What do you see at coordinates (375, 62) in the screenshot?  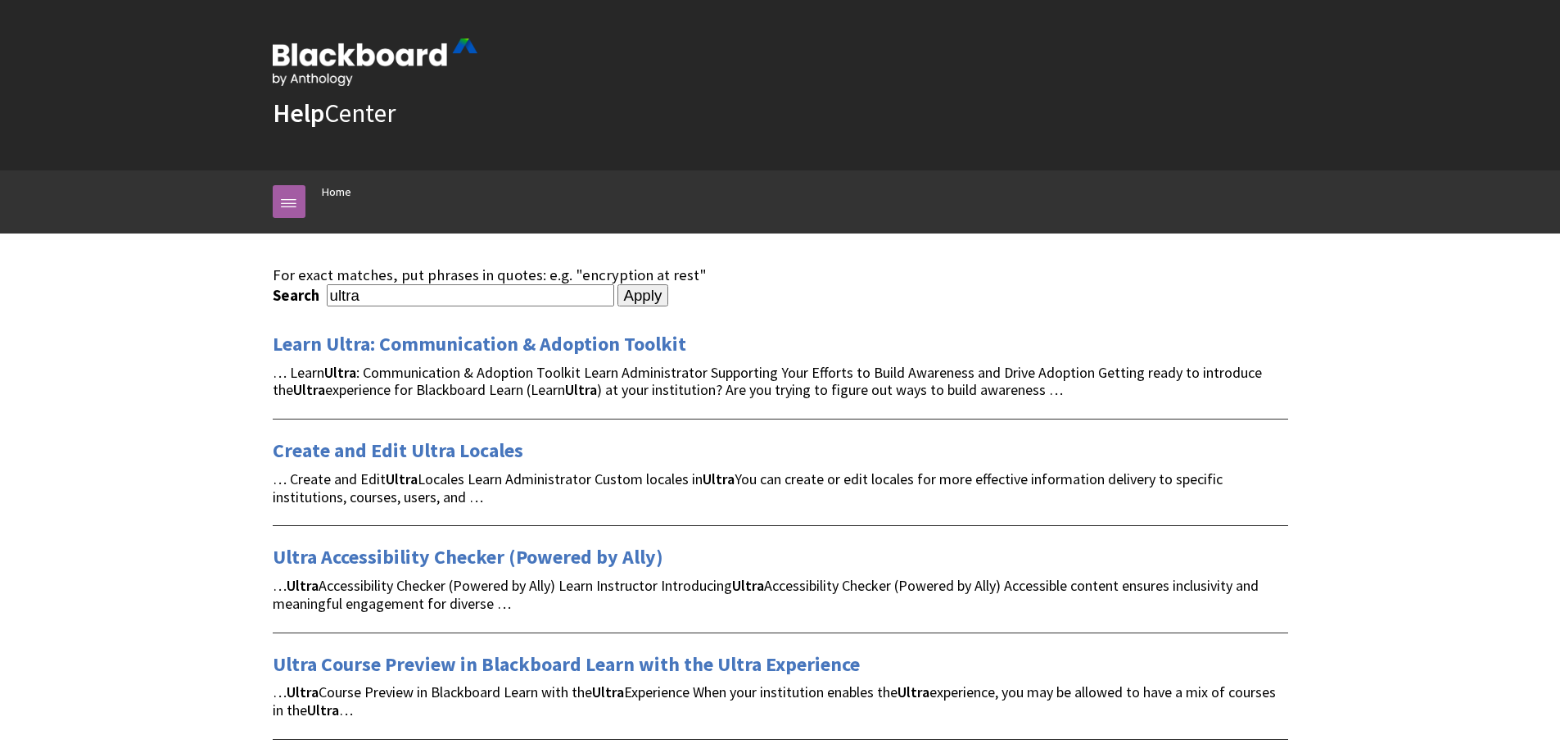 I see `img: Blackboard by Anthology` at bounding box center [375, 62].